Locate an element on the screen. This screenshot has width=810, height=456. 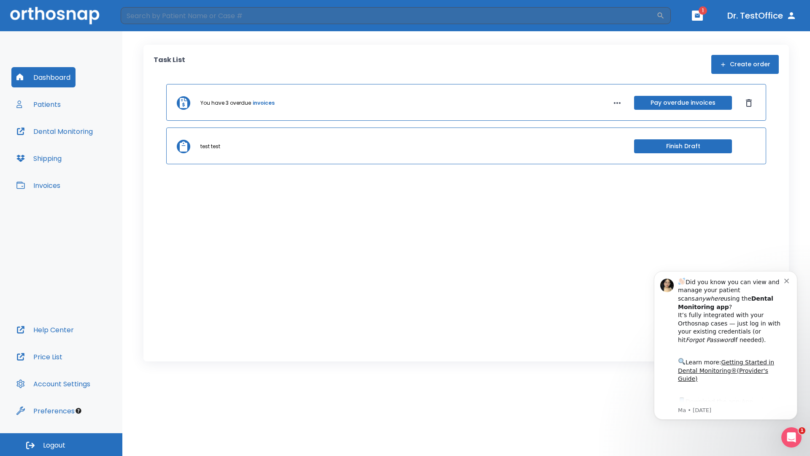
a: Getting Started in Dental Monitoring is located at coordinates (85, 108).